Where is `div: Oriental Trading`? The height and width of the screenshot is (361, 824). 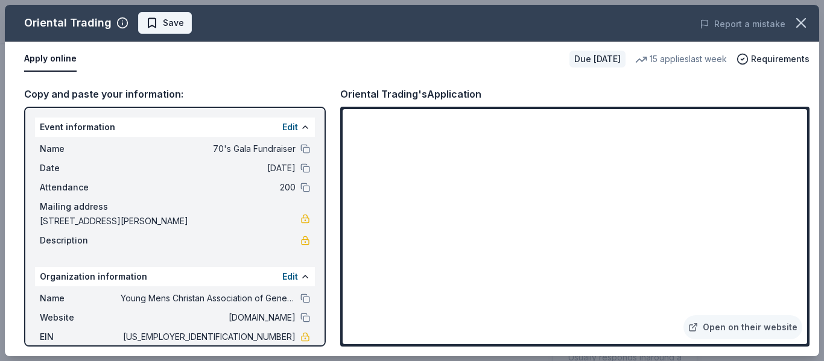 div: Oriental Trading is located at coordinates (68, 23).